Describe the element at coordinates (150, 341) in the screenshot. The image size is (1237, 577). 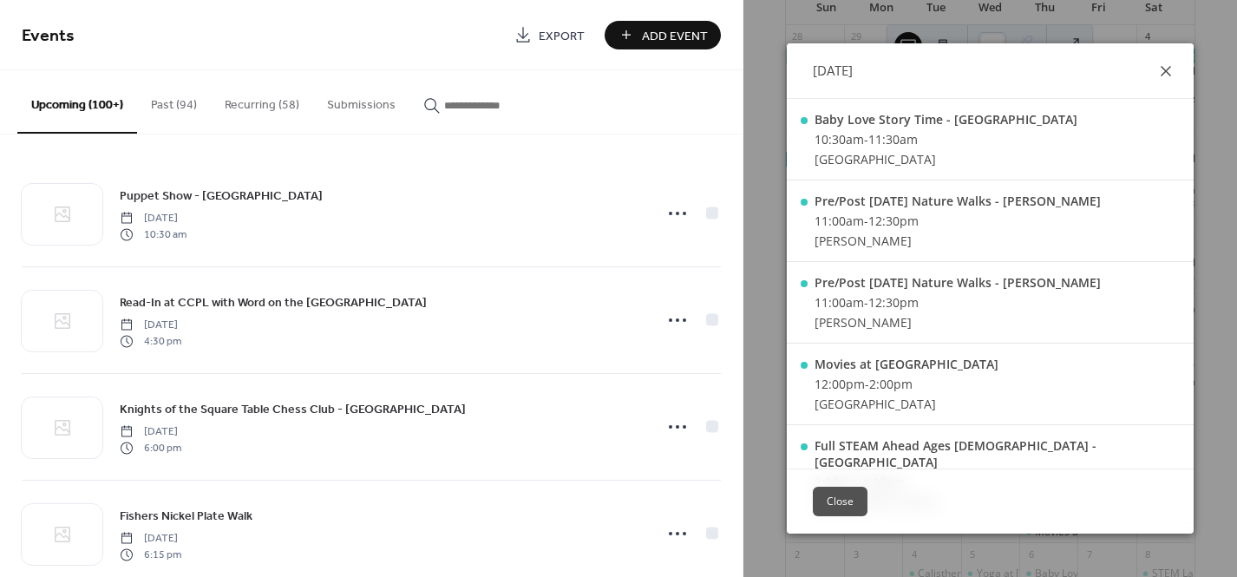
I see `span: 4:30 pm` at that location.